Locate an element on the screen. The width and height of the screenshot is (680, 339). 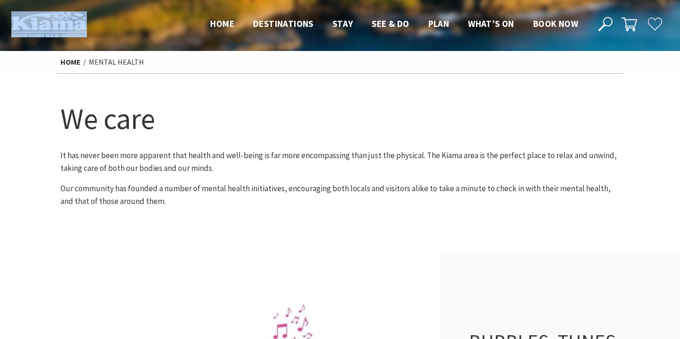
h1: We care is located at coordinates (340, 118).